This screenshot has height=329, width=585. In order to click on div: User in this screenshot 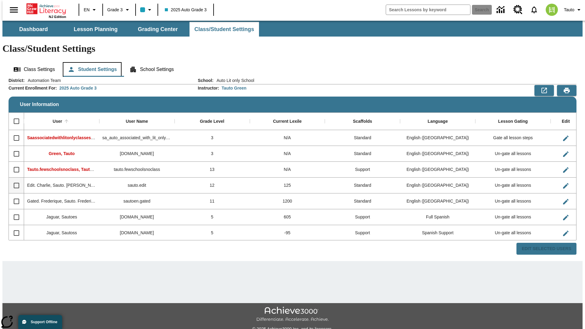, I will do `click(57, 122)`.